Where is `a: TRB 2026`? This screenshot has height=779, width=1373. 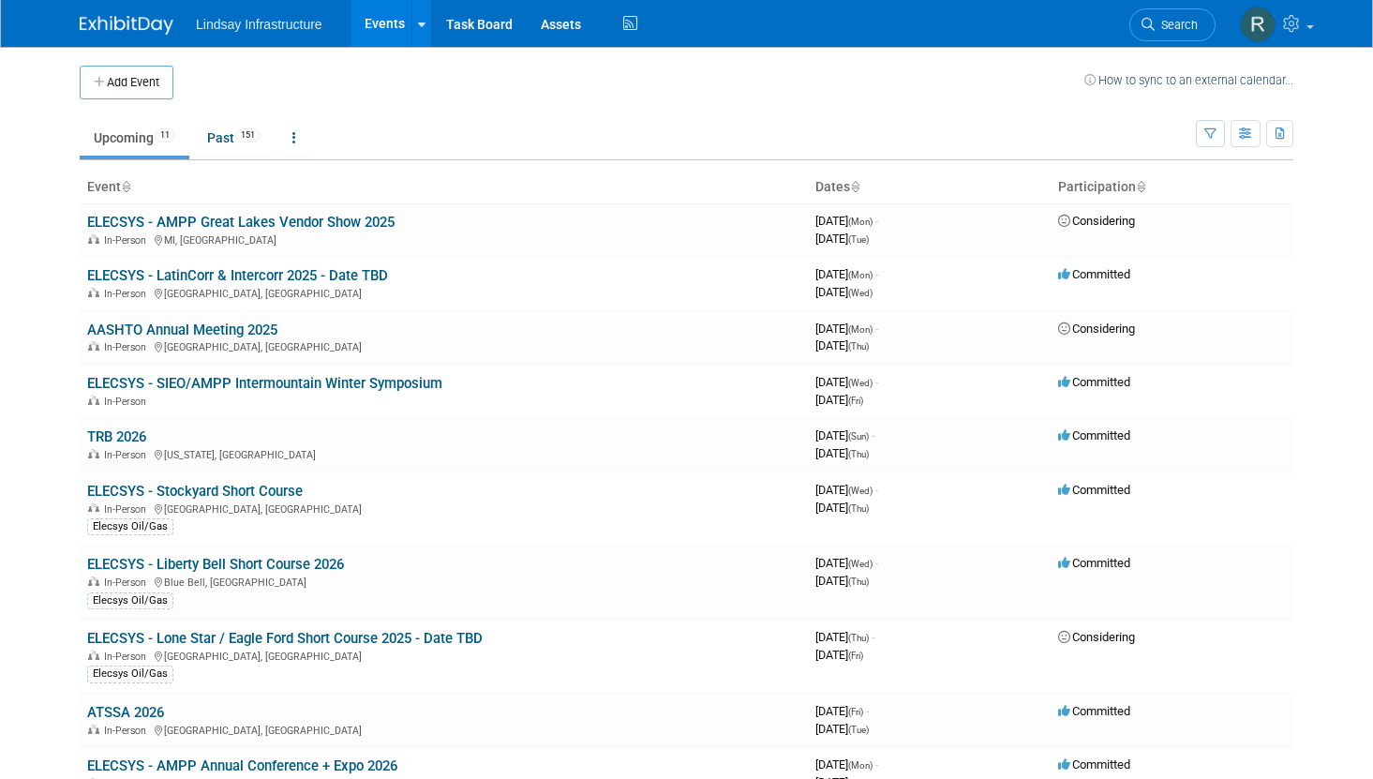 a: TRB 2026 is located at coordinates (116, 437).